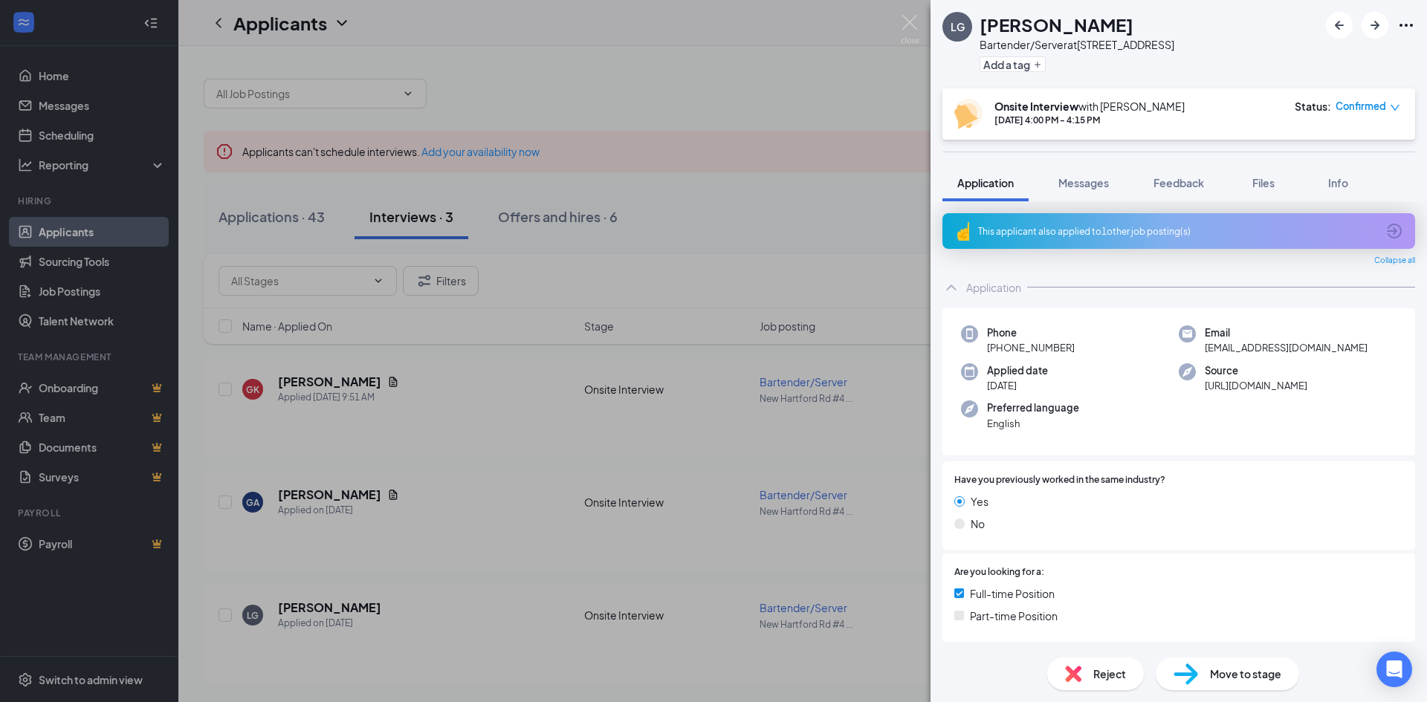  I want to click on span: Info, so click(1338, 183).